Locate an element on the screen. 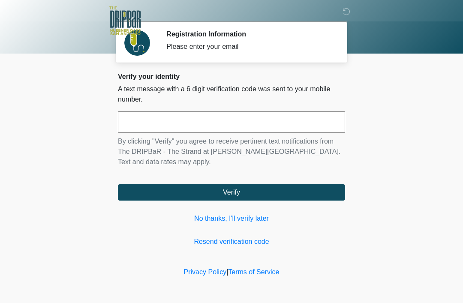 The image size is (463, 303). div: Please enter your email is located at coordinates (249, 47).